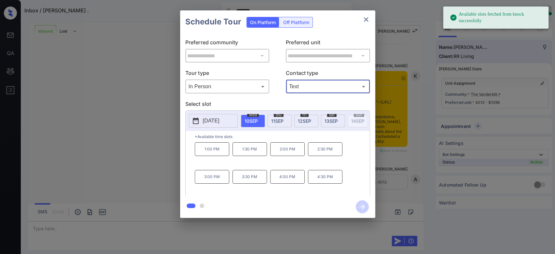 Image resolution: width=555 pixels, height=254 pixels. Describe the element at coordinates (296, 22) in the screenshot. I see `div: Off Platform` at that location.